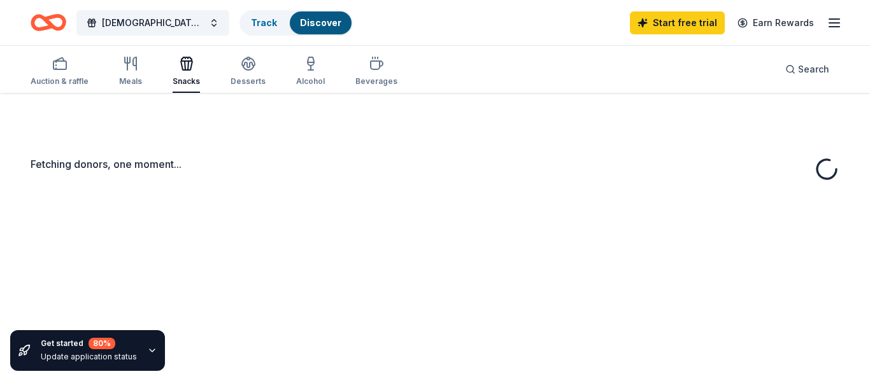 The width and height of the screenshot is (870, 381). What do you see at coordinates (186, 72) in the screenshot?
I see `button: Snacks` at bounding box center [186, 72].